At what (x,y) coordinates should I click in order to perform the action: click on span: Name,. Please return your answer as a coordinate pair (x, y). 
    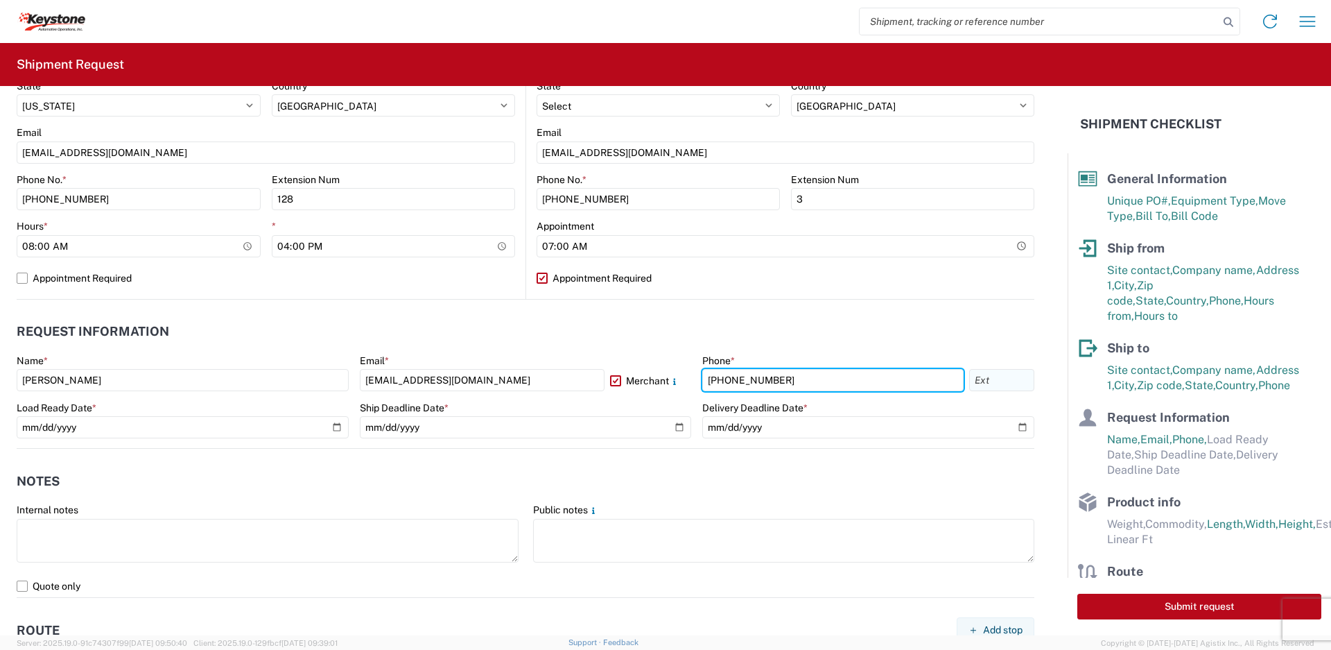
    Looking at the image, I should click on (1124, 439).